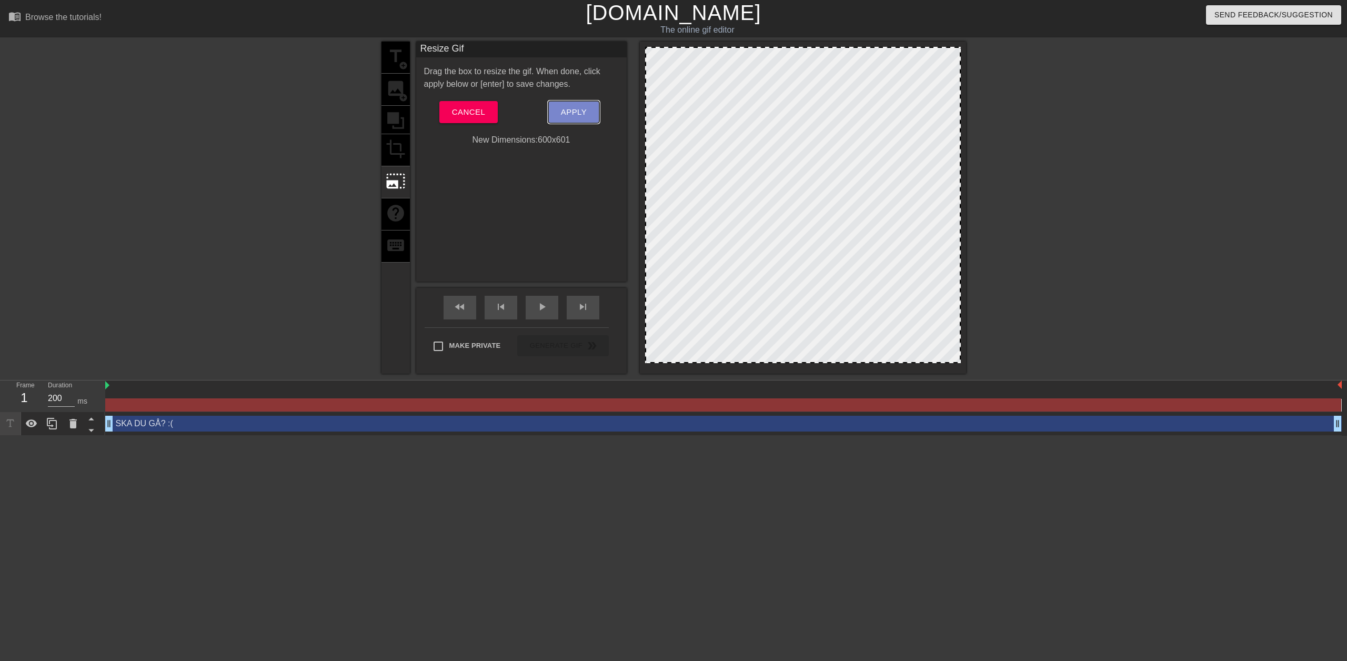 This screenshot has width=1347, height=661. I want to click on div: Frame, so click(24, 396).